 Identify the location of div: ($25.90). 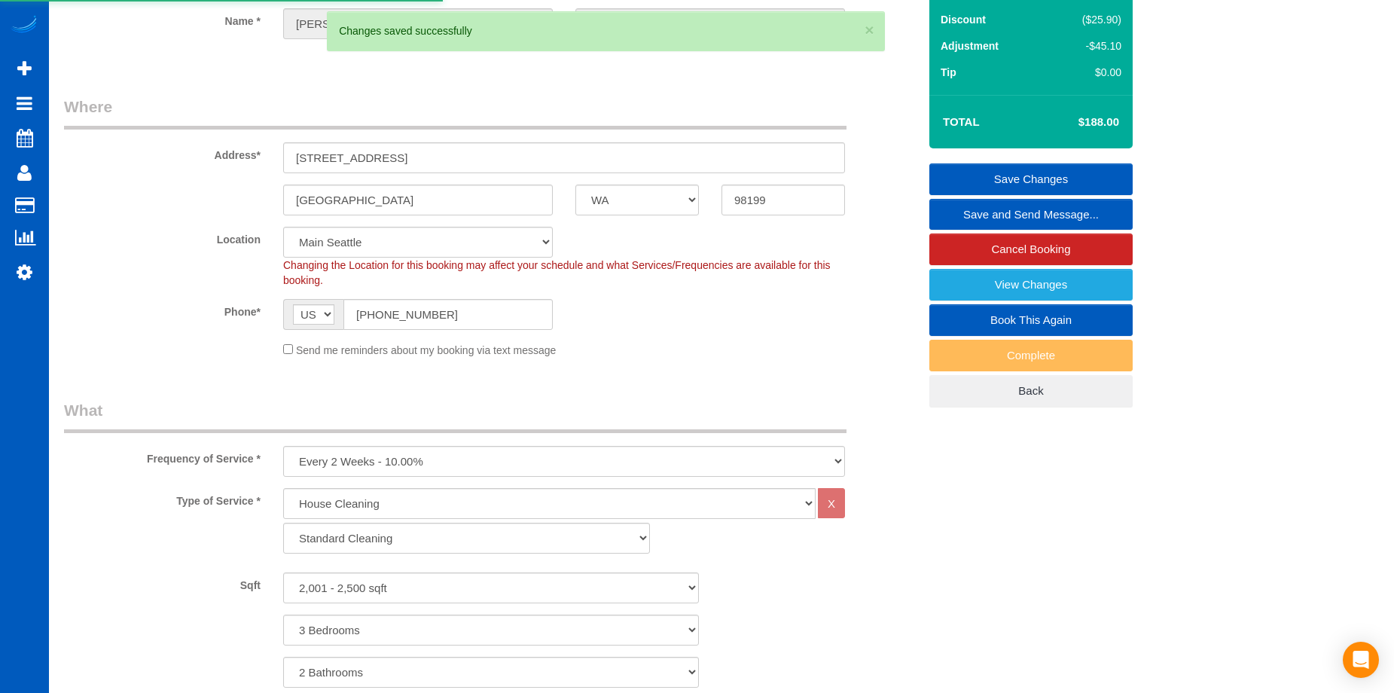
(1086, 20).